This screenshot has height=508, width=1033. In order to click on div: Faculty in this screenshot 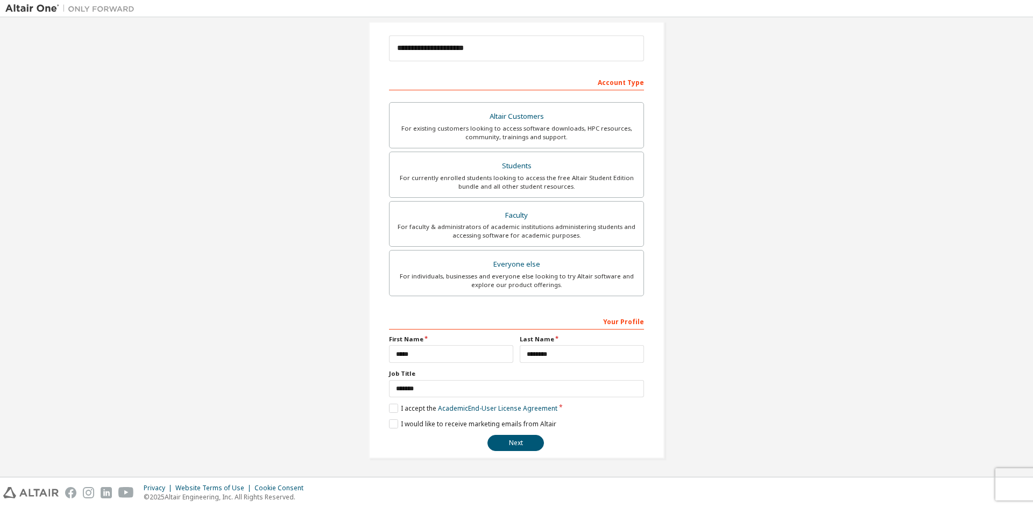, I will do `click(516, 216)`.